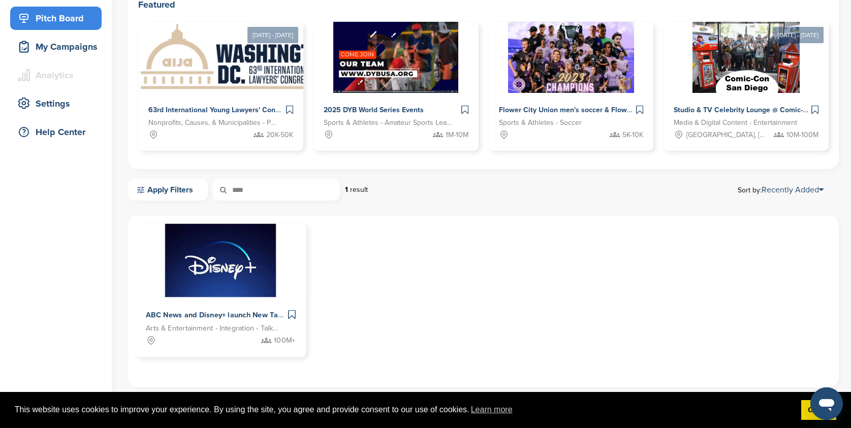  Describe the element at coordinates (359, 190) in the screenshot. I see `span: result` at that location.